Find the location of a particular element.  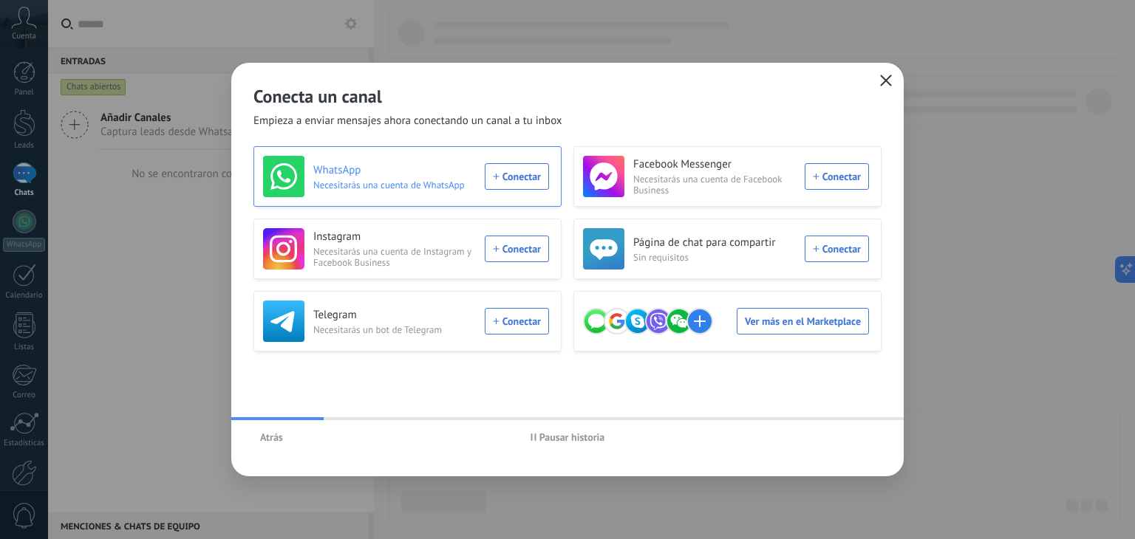

h3: Instagram is located at coordinates (394, 237).